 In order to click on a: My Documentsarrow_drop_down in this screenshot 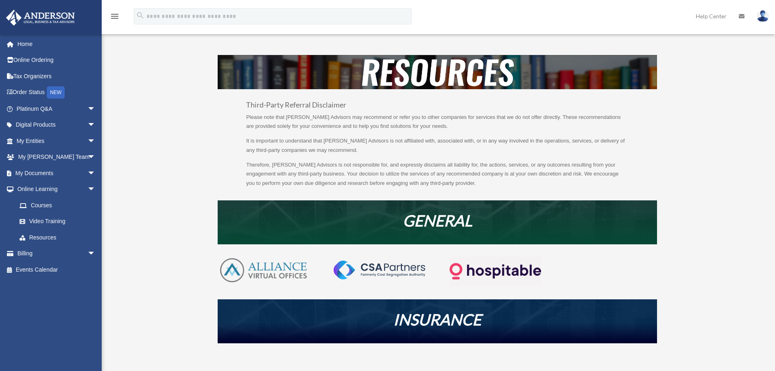, I will do `click(57, 173)`.